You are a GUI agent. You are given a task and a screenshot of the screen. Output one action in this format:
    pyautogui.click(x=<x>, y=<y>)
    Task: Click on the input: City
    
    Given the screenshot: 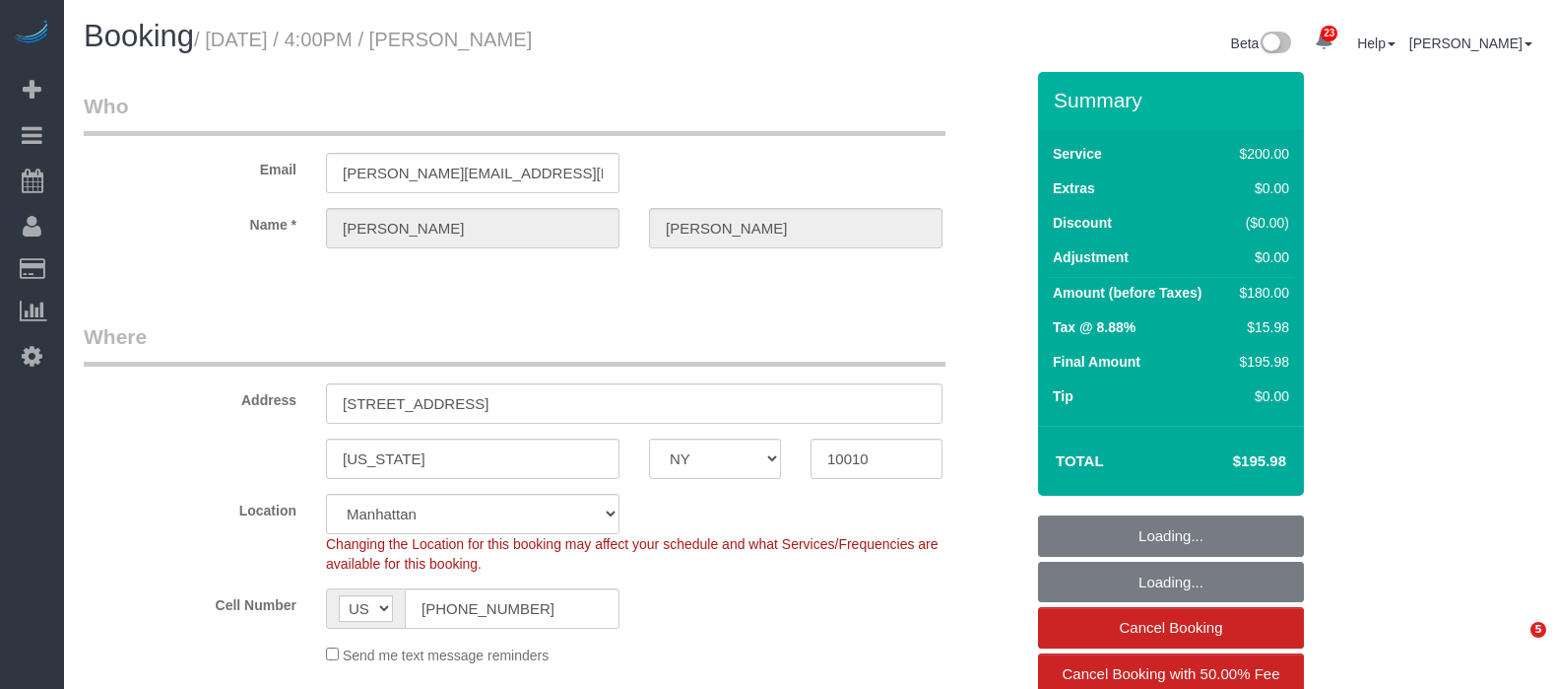 What is the action you would take?
    pyautogui.click(x=473, y=458)
    